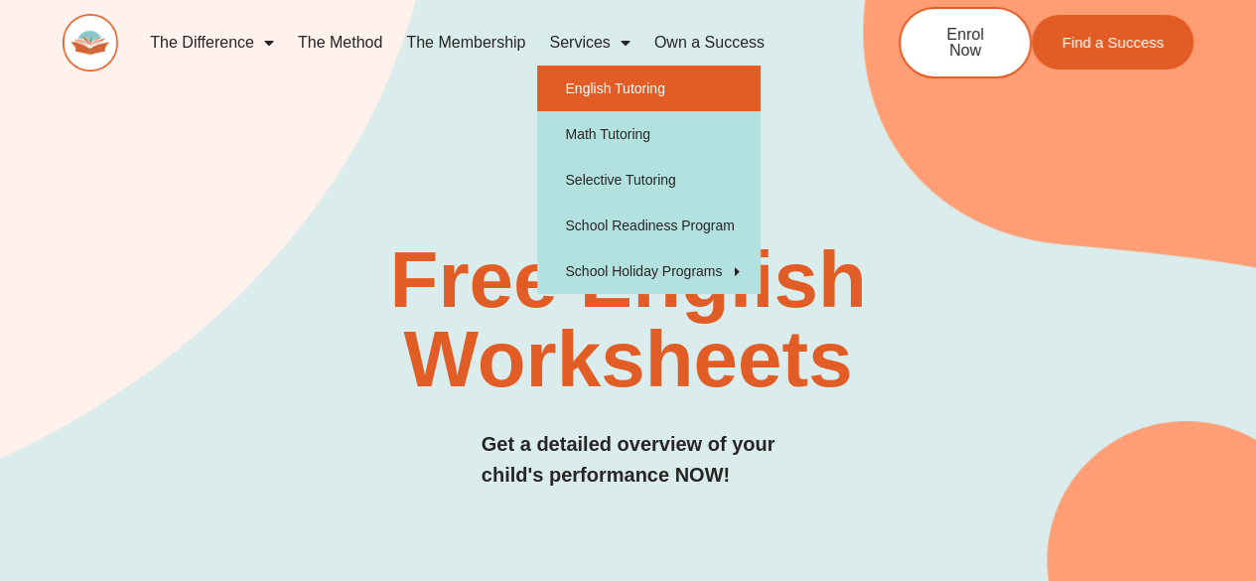 This screenshot has width=1256, height=581. What do you see at coordinates (1090, 469) in the screenshot?
I see `div: Chat Widget` at bounding box center [1090, 469].